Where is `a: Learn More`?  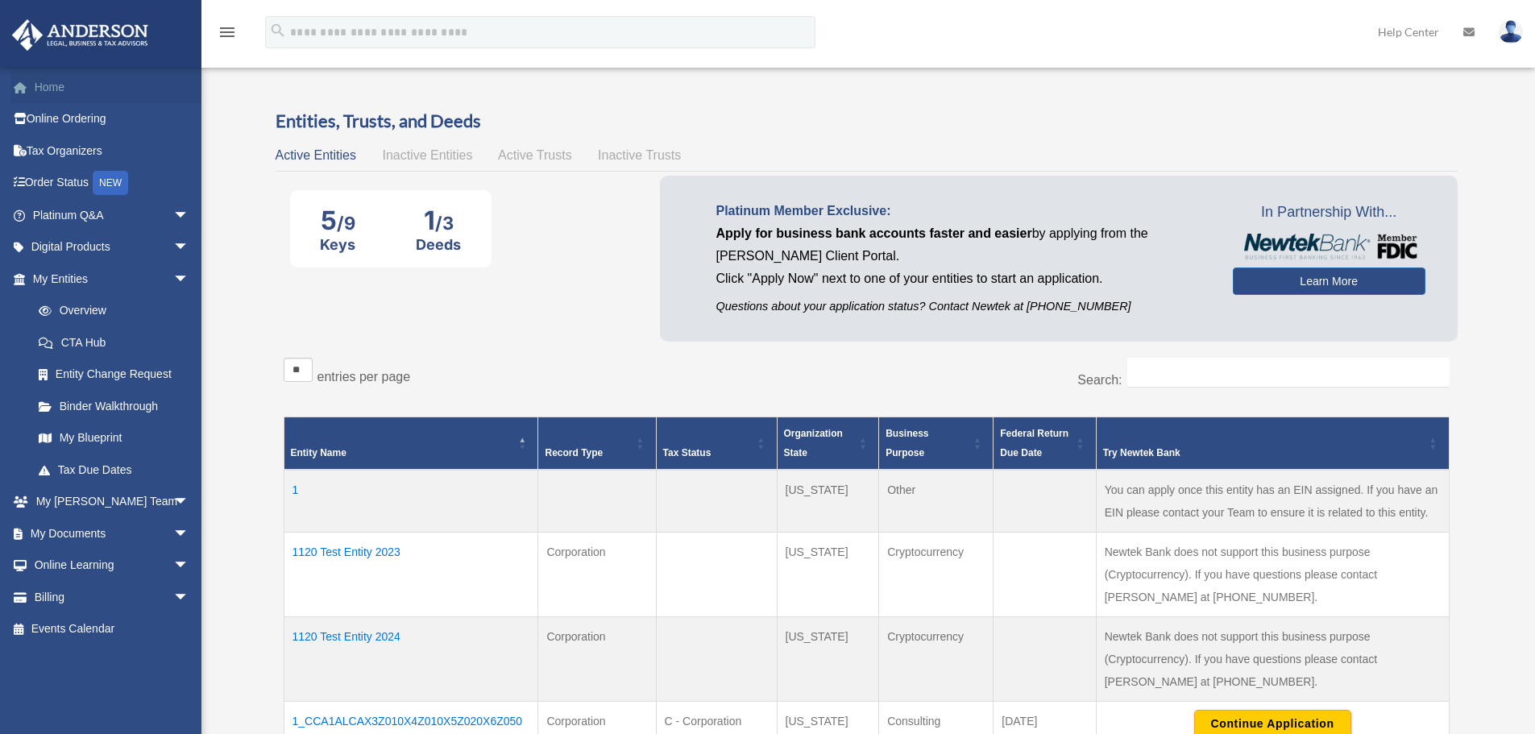 a: Learn More is located at coordinates (1329, 281).